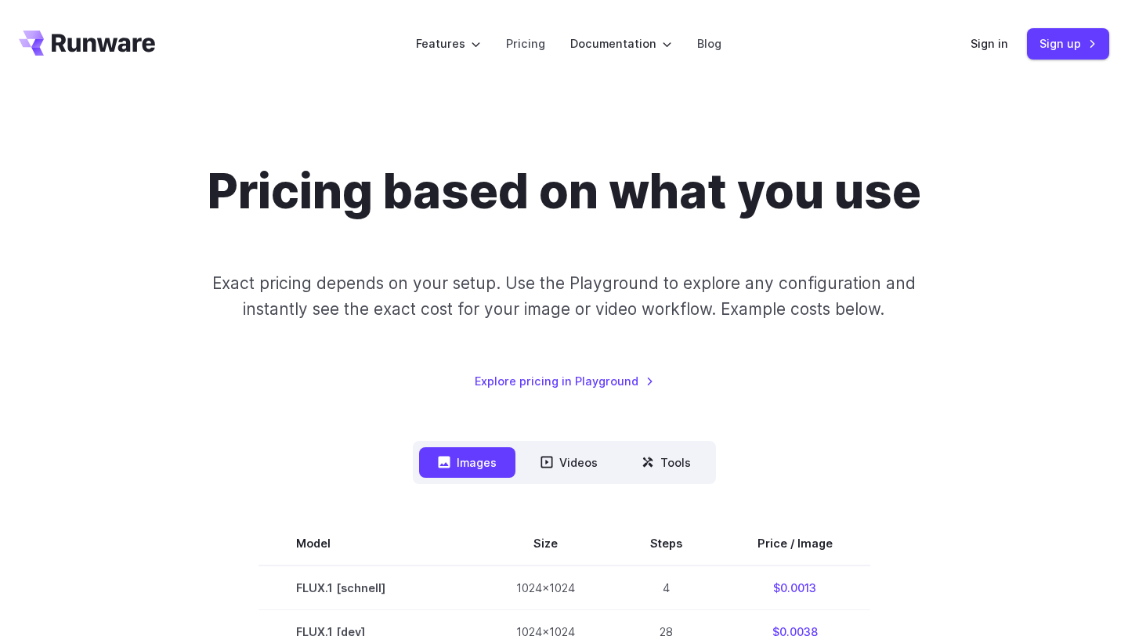 Image resolution: width=1128 pixels, height=636 pixels. What do you see at coordinates (564, 191) in the screenshot?
I see `h1: Pricing based on what you use` at bounding box center [564, 191].